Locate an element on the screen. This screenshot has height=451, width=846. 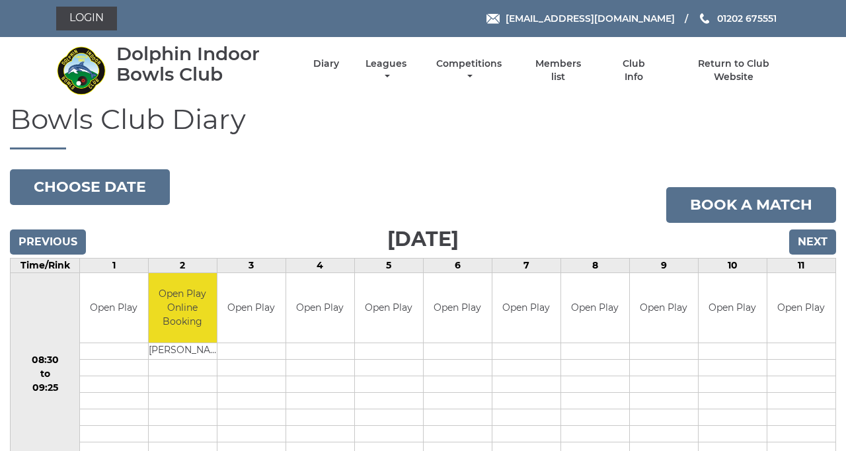
a: Login is located at coordinates (87, 19).